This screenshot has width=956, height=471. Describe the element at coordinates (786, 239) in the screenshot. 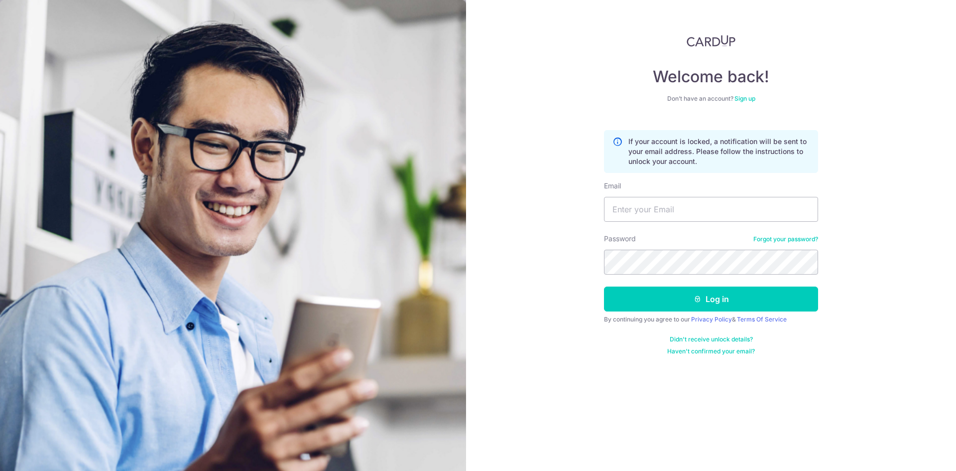

I see `a: Forgot your password?` at that location.